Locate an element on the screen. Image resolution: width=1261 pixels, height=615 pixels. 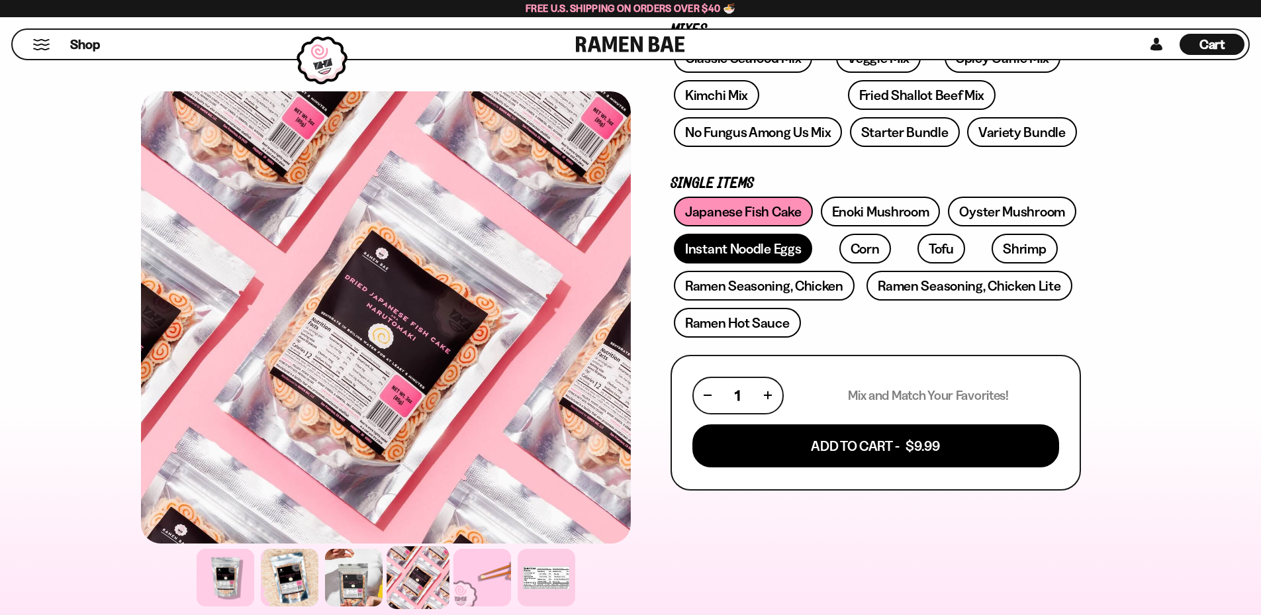
a: Oyster Mushroom is located at coordinates (1012, 211).